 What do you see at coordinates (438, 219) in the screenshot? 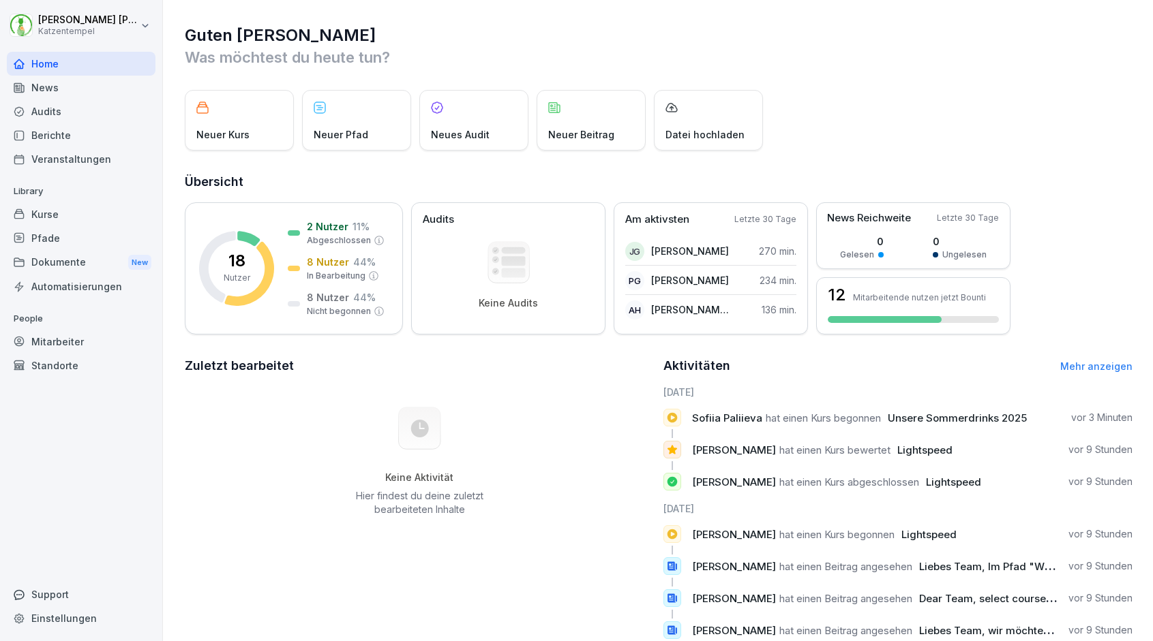
I see `p: Audits` at bounding box center [438, 219].